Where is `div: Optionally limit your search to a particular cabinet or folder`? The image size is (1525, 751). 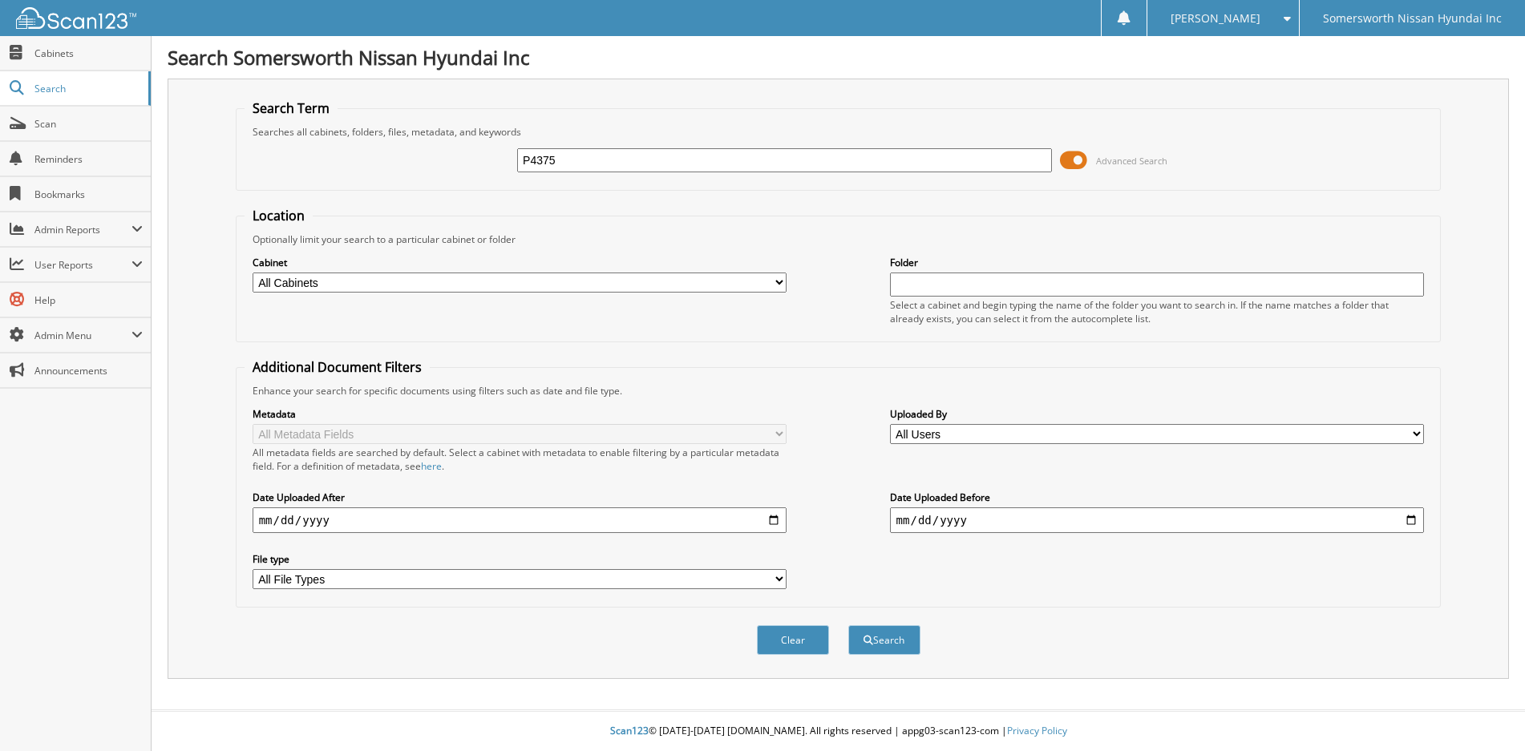 div: Optionally limit your search to a particular cabinet or folder is located at coordinates (839, 239).